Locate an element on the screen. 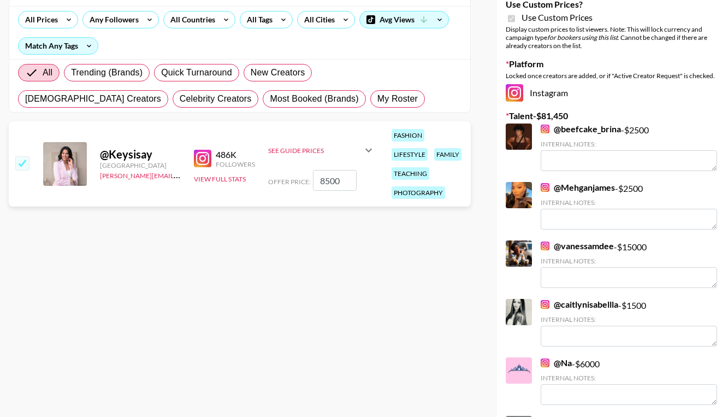  div: photography is located at coordinates (419, 192).